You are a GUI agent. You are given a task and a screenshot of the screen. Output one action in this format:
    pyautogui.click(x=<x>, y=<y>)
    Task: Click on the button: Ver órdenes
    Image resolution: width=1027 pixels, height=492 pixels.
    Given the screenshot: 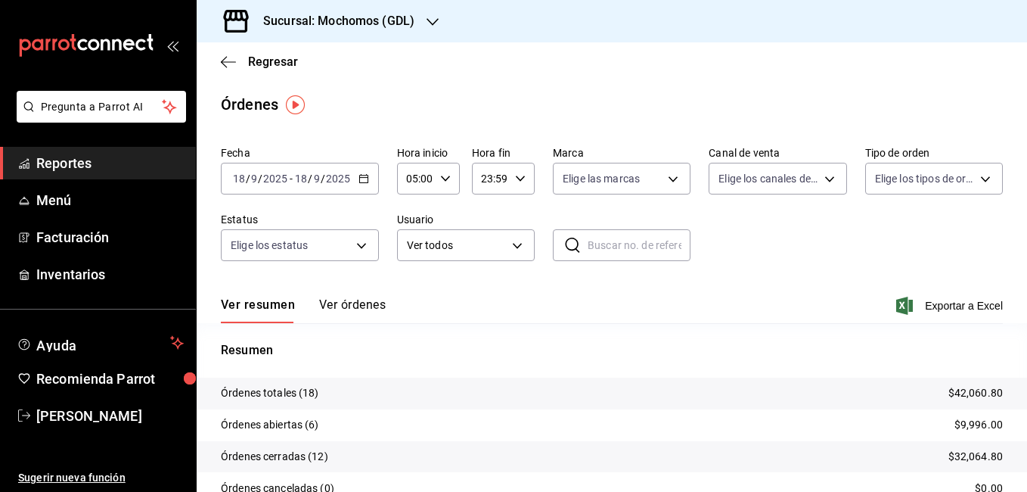 What is the action you would take?
    pyautogui.click(x=352, y=310)
    